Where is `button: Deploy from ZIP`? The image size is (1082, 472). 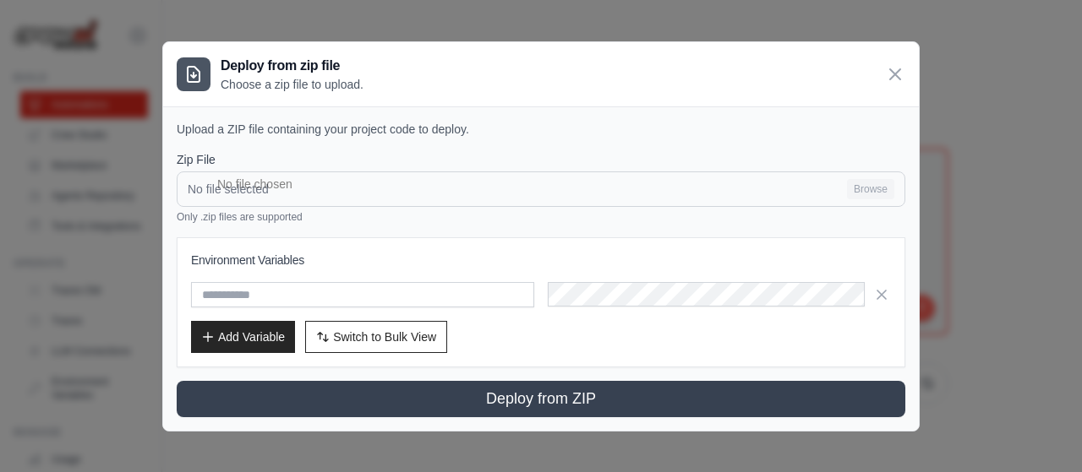
button: Deploy from ZIP is located at coordinates (541, 399).